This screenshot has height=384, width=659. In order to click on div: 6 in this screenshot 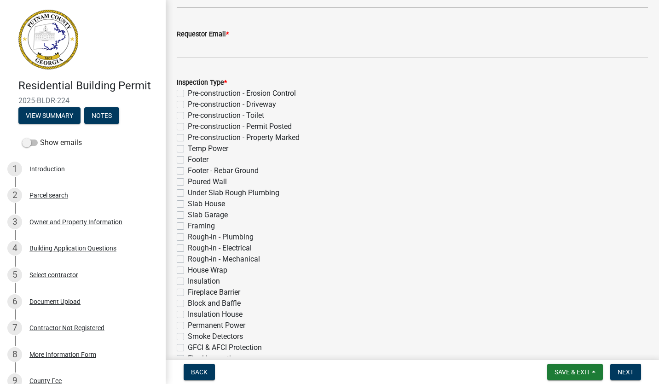, I will do `click(15, 301)`.